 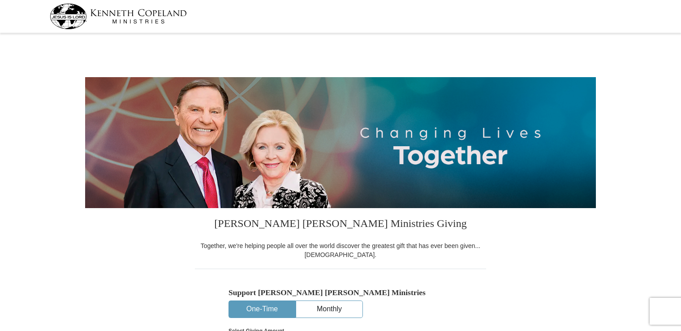 What do you see at coordinates (118, 16) in the screenshot?
I see `img: kcm-header-logo.svg` at bounding box center [118, 16].